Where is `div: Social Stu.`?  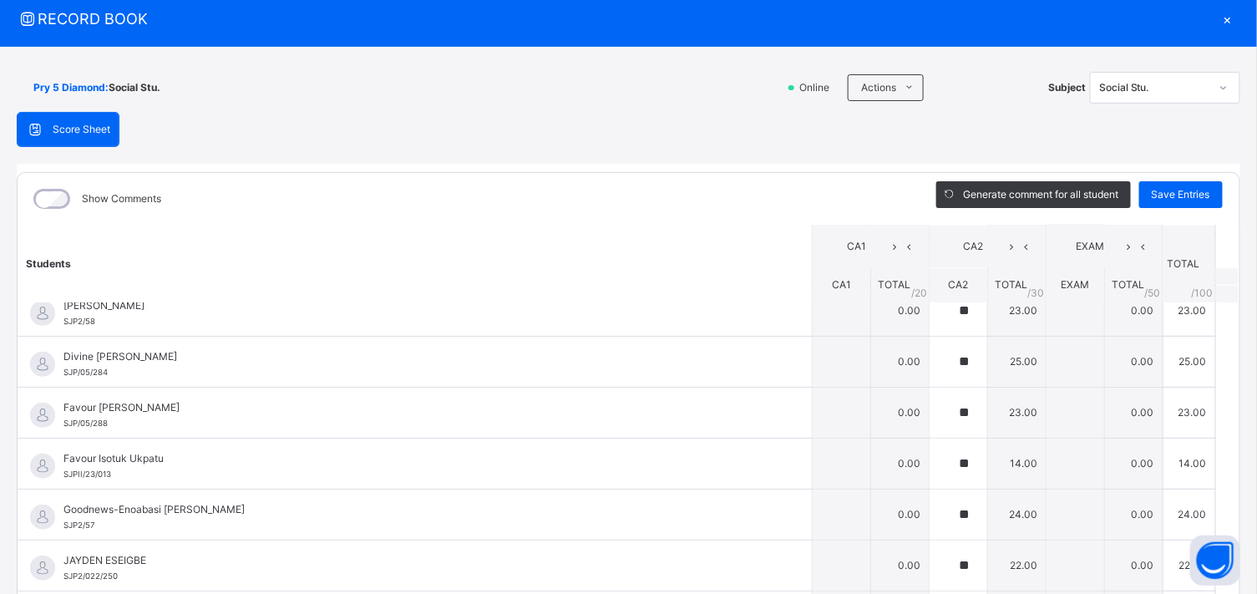
div: Social Stu. is located at coordinates (1154, 88).